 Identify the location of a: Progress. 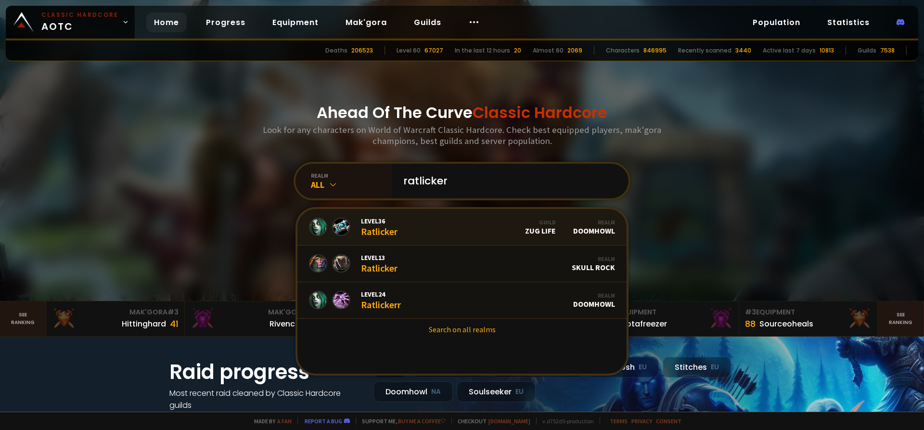
(226, 22).